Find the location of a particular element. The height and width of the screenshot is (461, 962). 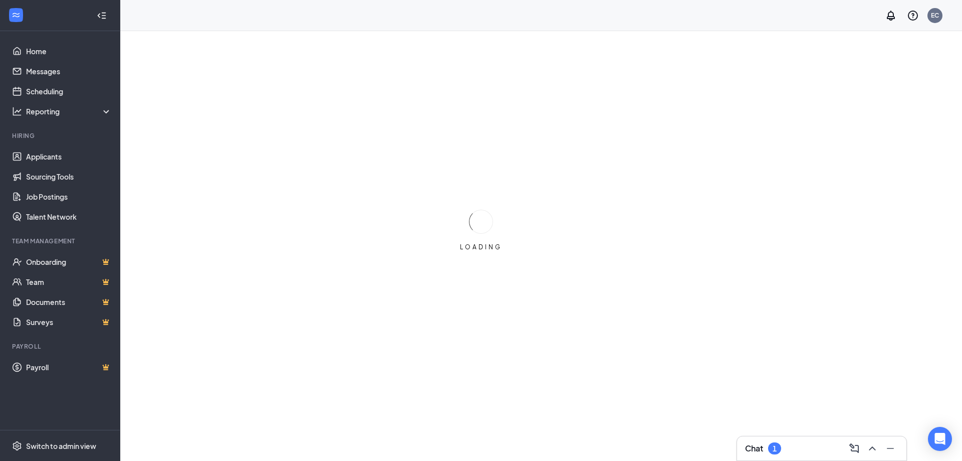

svg: Notifications is located at coordinates (891, 16).